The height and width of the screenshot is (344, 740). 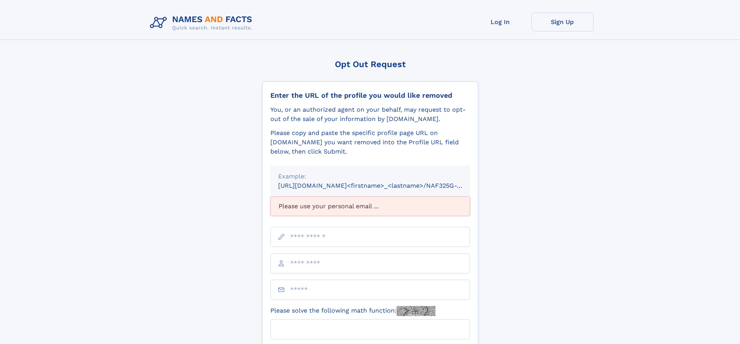 I want to click on div: Example:, so click(x=370, y=177).